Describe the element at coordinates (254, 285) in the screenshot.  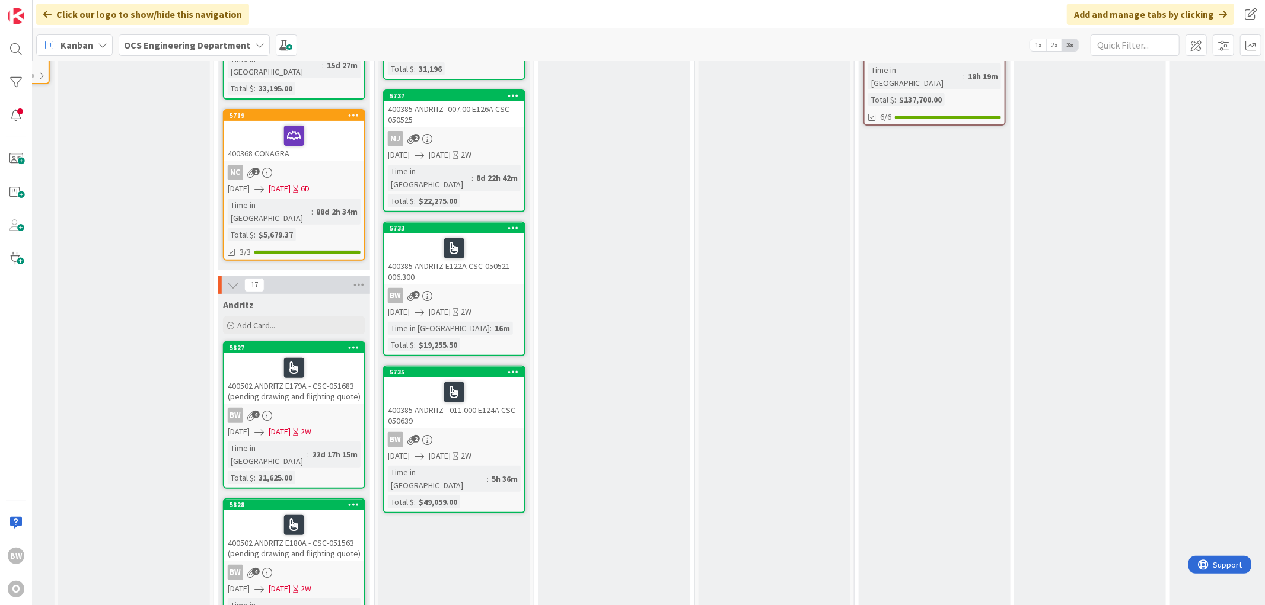
I see `span: 17` at that location.